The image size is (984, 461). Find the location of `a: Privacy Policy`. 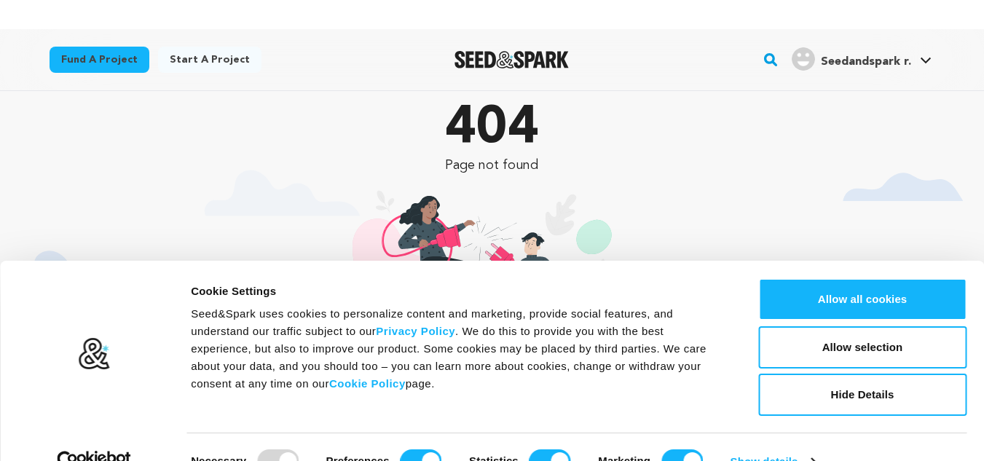

a: Privacy Policy is located at coordinates (415, 331).